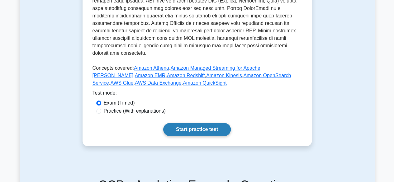 The image size is (394, 182). I want to click on label: Exam (Timed), so click(119, 103).